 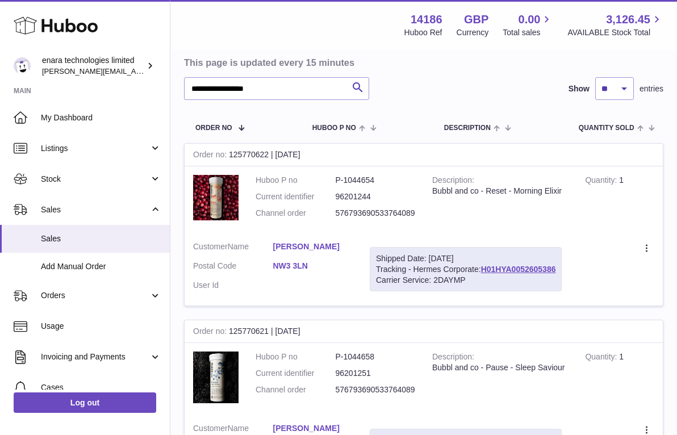 What do you see at coordinates (95, 148) in the screenshot?
I see `span: Listings` at bounding box center [95, 148].